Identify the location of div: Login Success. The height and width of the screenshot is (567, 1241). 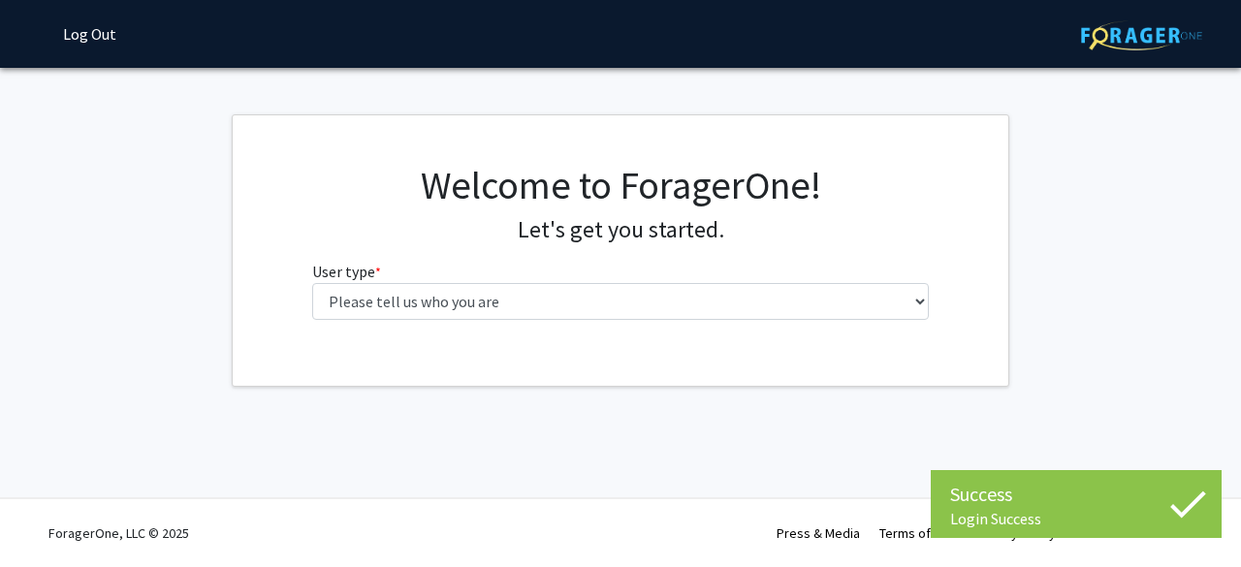
(1076, 519).